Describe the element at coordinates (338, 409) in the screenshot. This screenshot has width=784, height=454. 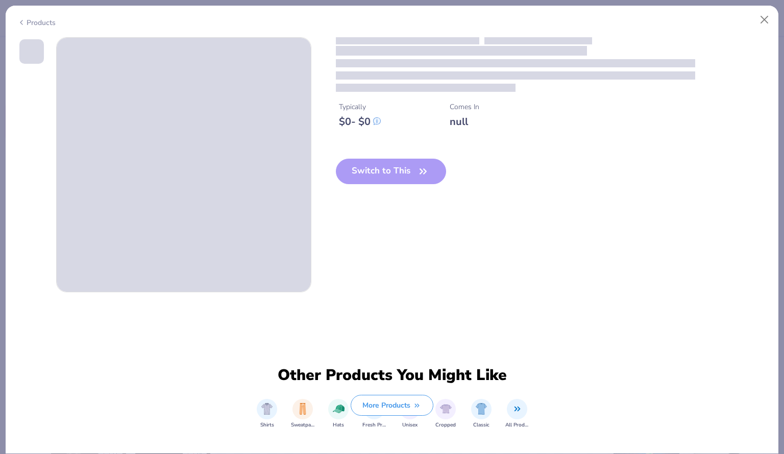
I see `img: Hats Image` at that location.